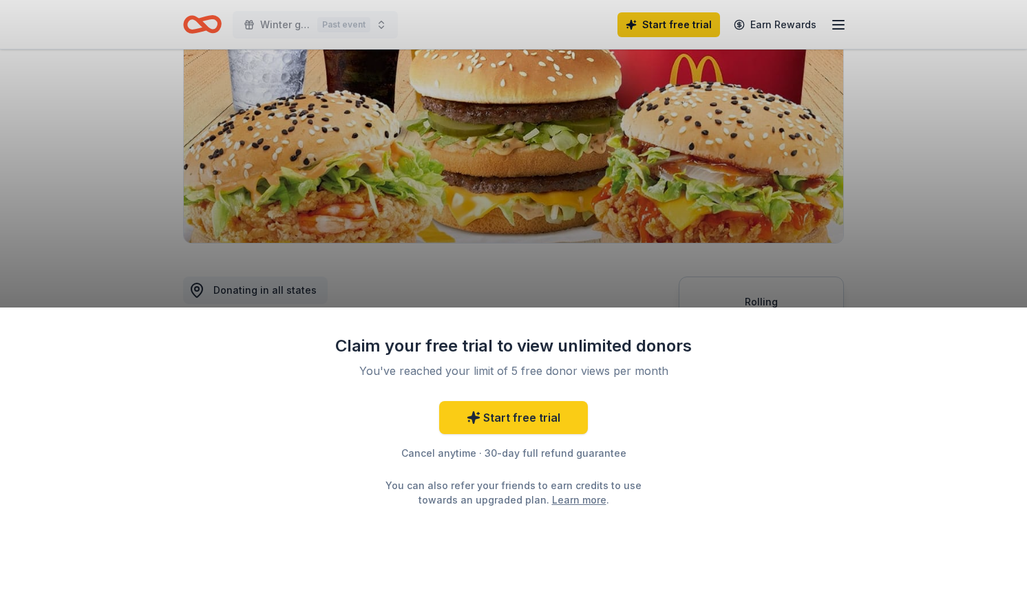  What do you see at coordinates (513, 418) in the screenshot?
I see `a: Start free trial` at bounding box center [513, 418].